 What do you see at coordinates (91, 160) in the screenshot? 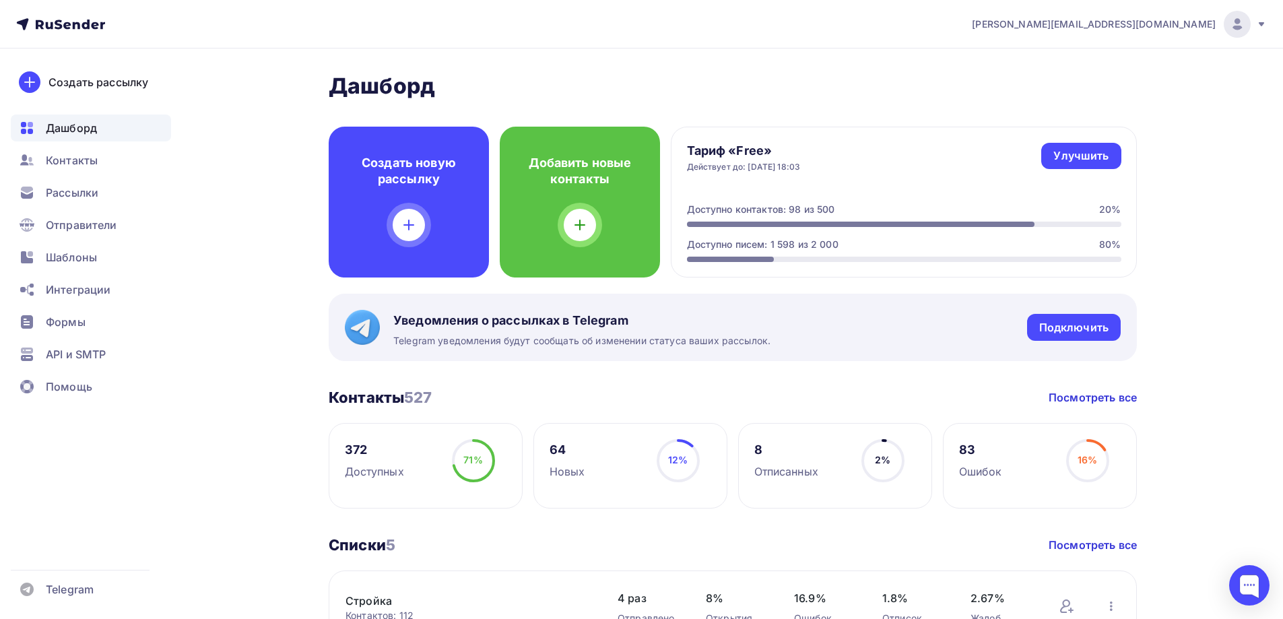
I see `a: Контакты` at bounding box center [91, 160].